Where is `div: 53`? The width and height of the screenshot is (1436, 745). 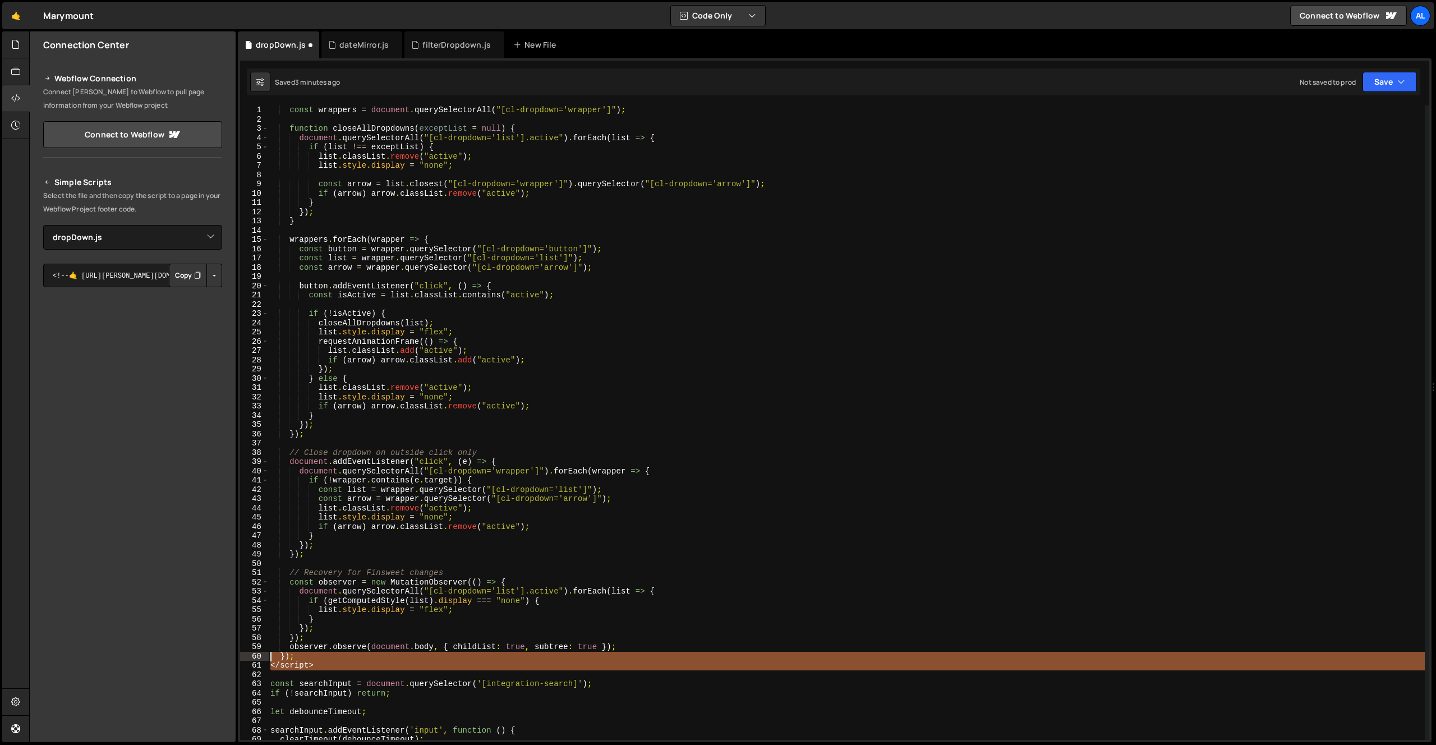
div: 53 is located at coordinates (254, 591).